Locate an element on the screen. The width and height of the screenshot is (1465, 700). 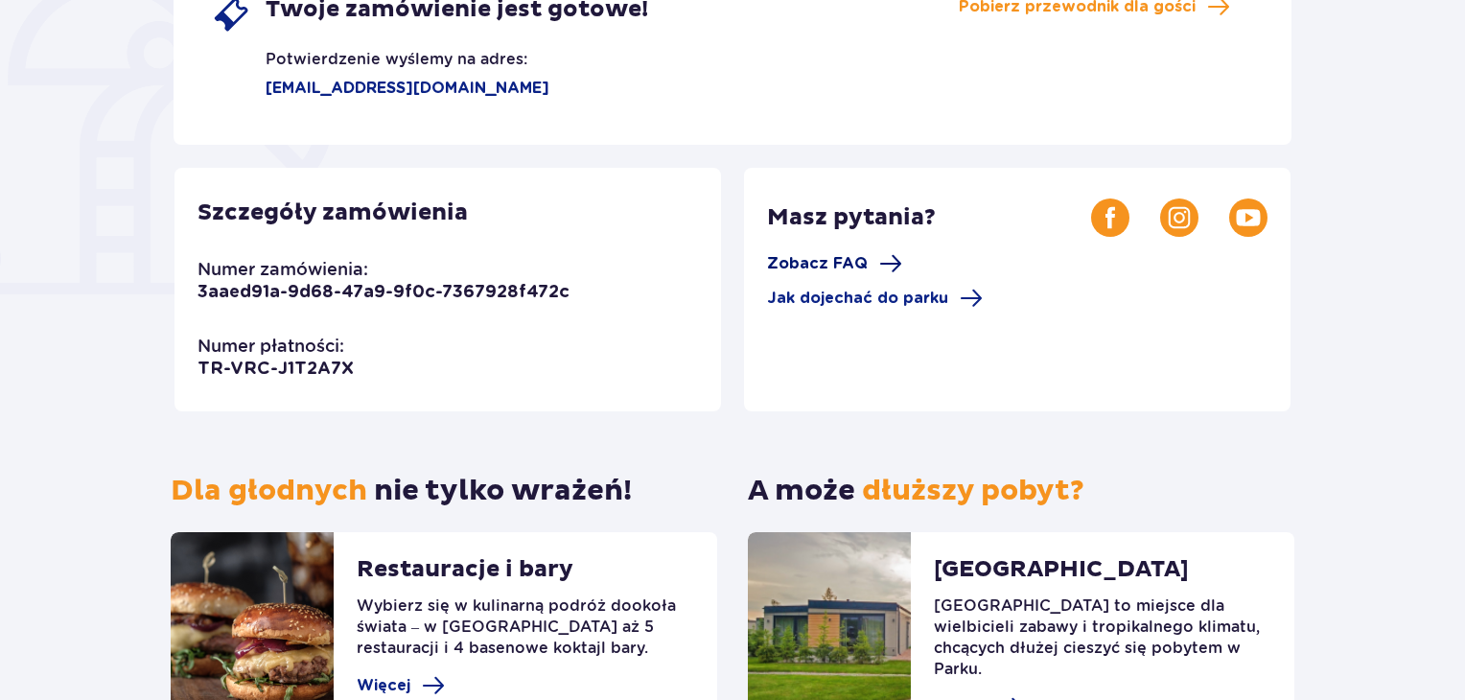
img: Instagram is located at coordinates (1179, 218).